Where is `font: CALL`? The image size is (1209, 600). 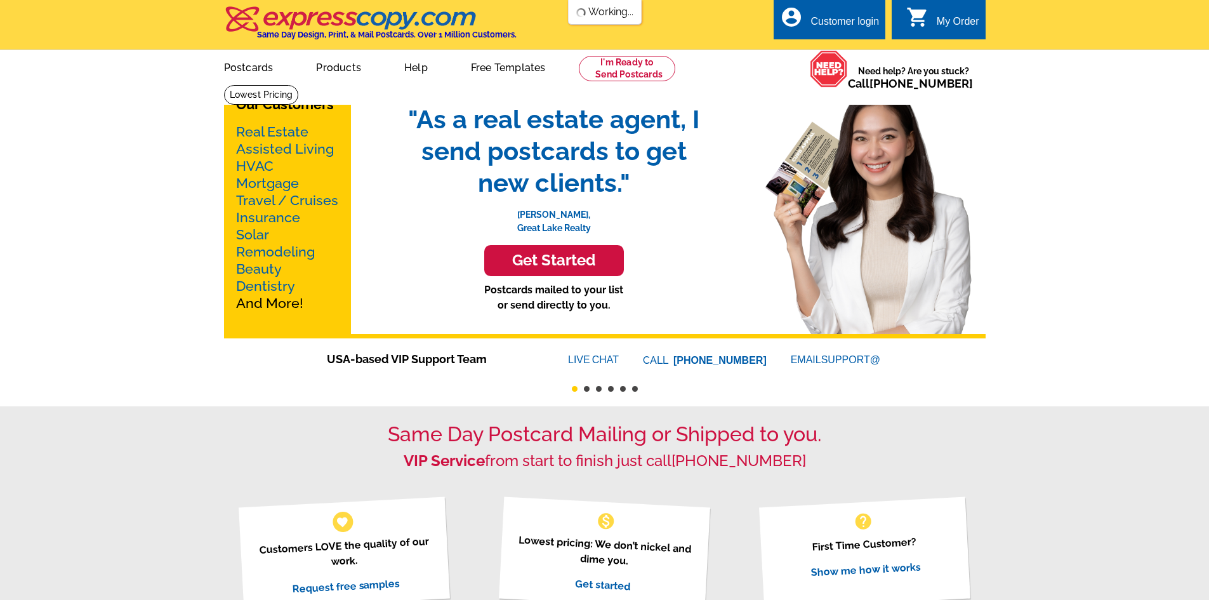 font: CALL is located at coordinates (656, 360).